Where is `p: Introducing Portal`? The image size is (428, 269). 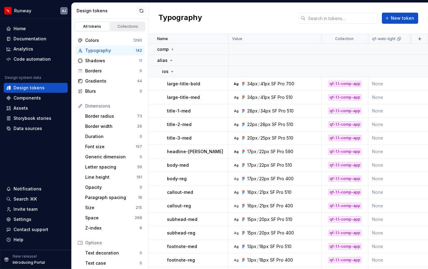 p: Introducing Portal is located at coordinates (29, 262).